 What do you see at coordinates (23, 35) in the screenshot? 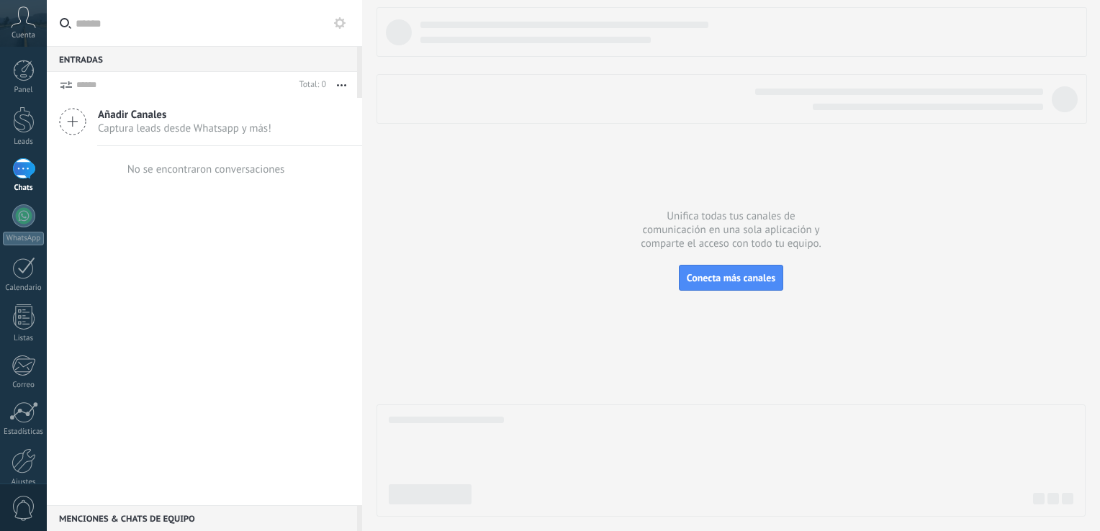
I see `span: Cuenta` at bounding box center [23, 35].